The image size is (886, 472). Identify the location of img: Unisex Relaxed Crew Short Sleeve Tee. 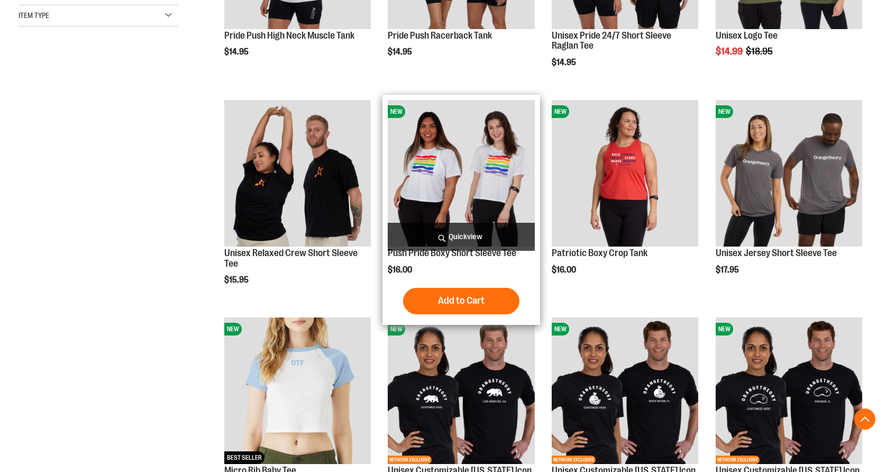
(297, 173).